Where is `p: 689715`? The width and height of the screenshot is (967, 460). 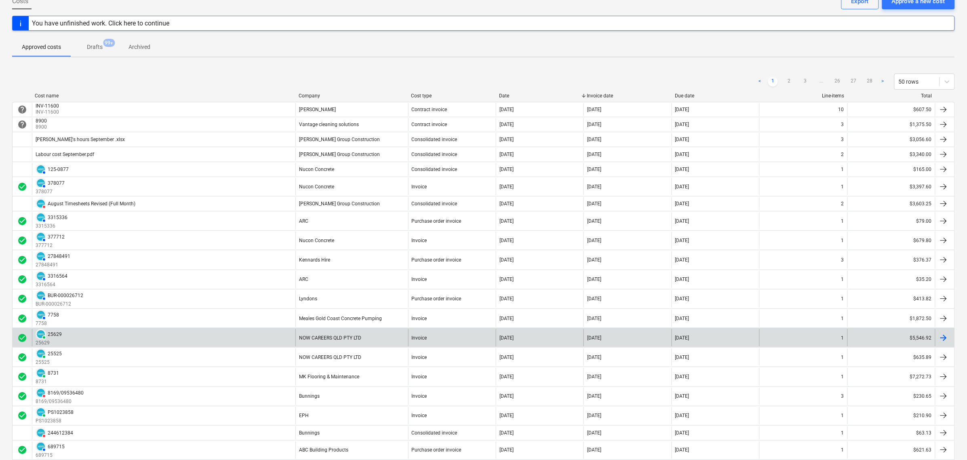
p: 689715 is located at coordinates (50, 455).